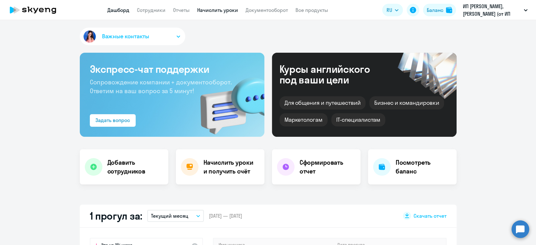 The image size is (536, 245). What do you see at coordinates (440, 10) in the screenshot?
I see `a: Балансbalance` at bounding box center [440, 10].